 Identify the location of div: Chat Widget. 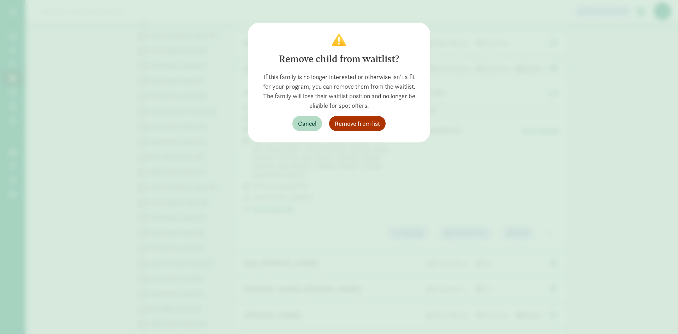
(661, 317).